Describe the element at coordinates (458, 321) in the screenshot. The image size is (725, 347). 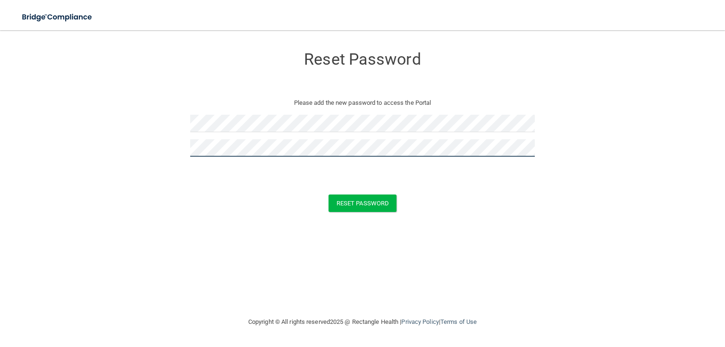
I see `a: Terms of Use` at that location.